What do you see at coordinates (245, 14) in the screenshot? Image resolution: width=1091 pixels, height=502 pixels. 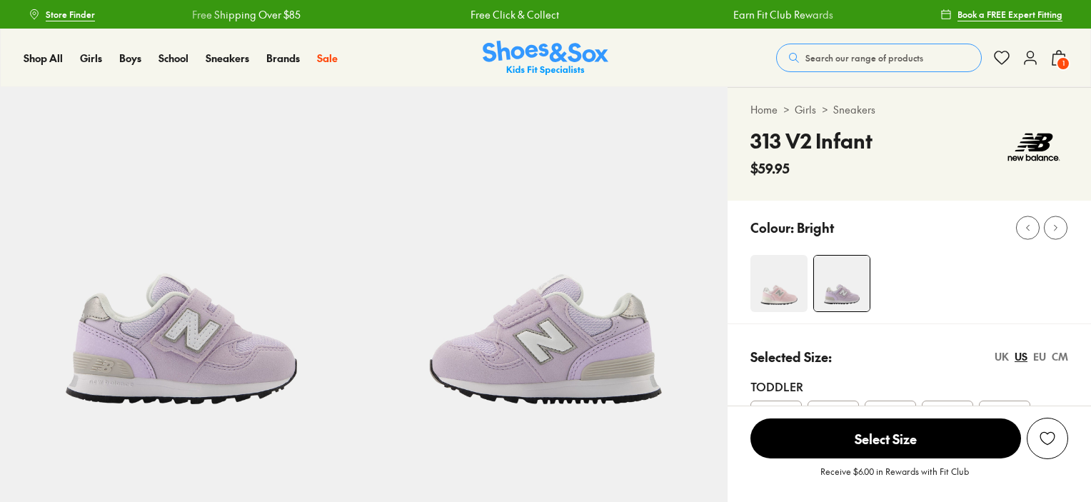 I see `a: Free Shipping Over $85` at bounding box center [245, 14].